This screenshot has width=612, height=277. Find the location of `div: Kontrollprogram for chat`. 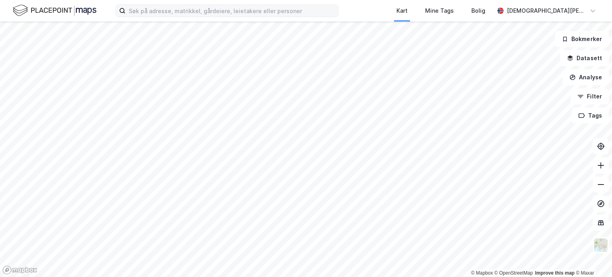

div: Kontrollprogram for chat is located at coordinates (592, 258).